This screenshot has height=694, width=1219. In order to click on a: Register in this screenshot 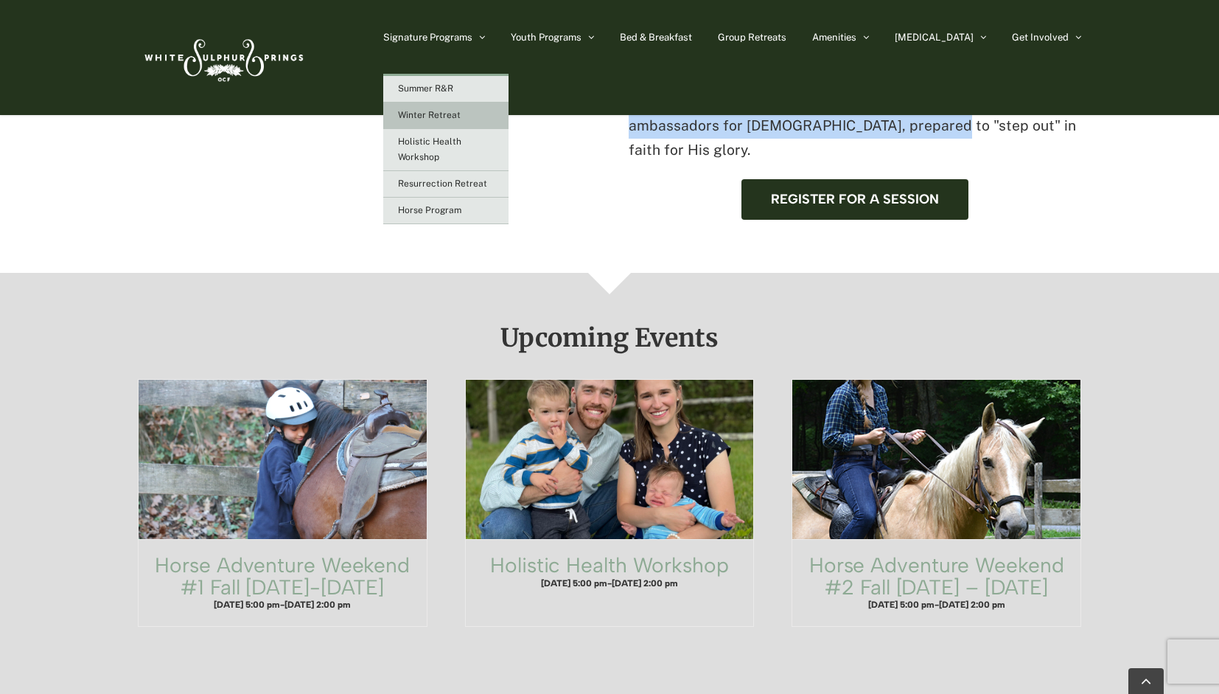, I will do `click(855, 199)`.